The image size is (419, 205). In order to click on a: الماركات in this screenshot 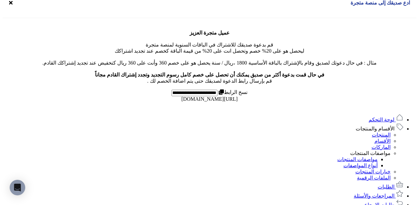, I will do `click(381, 147)`.